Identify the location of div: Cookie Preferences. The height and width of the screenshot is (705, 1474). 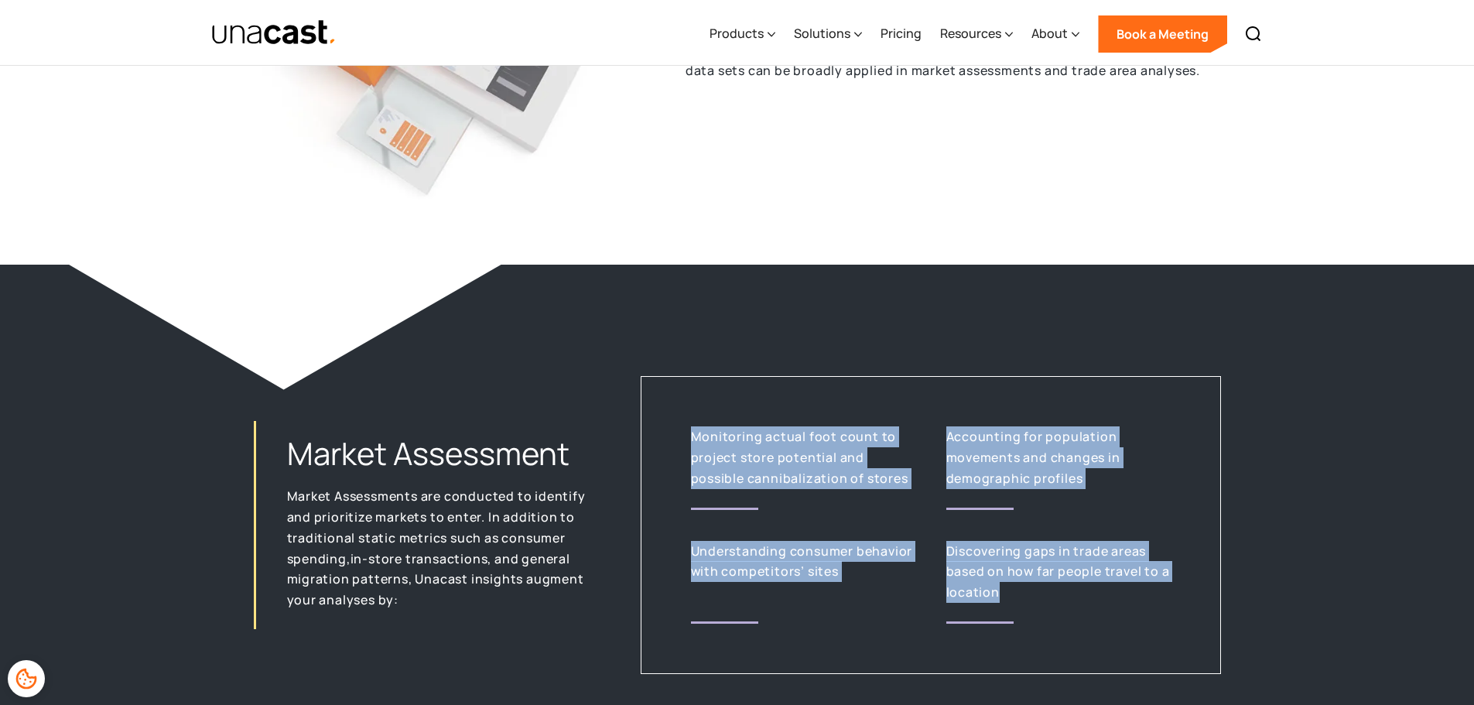
(26, 678).